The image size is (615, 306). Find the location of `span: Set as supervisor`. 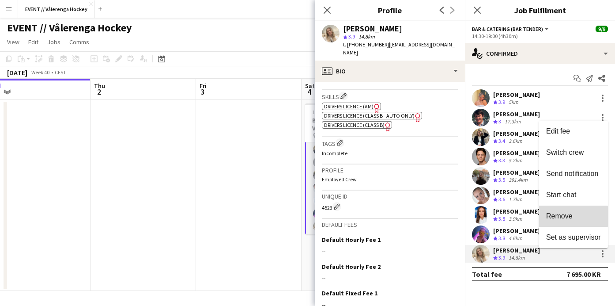

span: Set as supervisor is located at coordinates (574, 237).